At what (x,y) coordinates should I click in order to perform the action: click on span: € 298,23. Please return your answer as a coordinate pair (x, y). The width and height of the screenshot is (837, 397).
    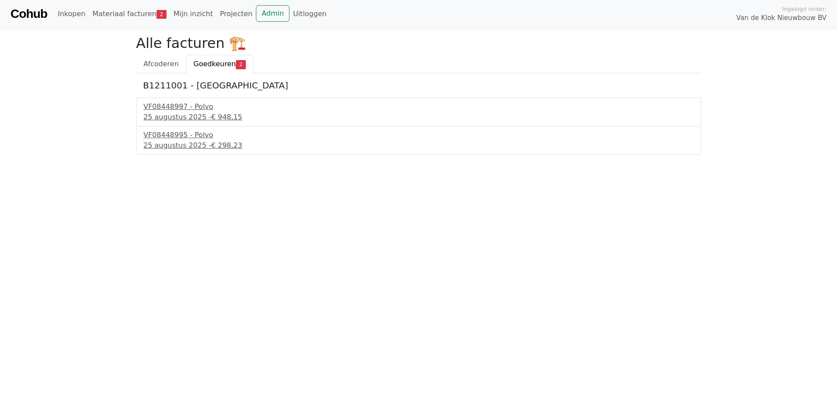
    Looking at the image, I should click on (226, 145).